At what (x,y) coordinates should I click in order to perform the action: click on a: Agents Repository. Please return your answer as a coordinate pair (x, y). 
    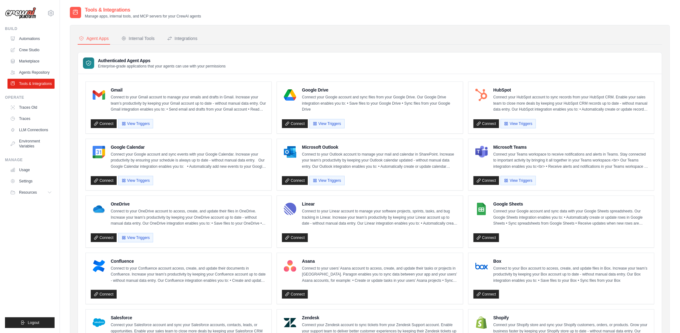
    Looking at the image, I should click on (31, 72).